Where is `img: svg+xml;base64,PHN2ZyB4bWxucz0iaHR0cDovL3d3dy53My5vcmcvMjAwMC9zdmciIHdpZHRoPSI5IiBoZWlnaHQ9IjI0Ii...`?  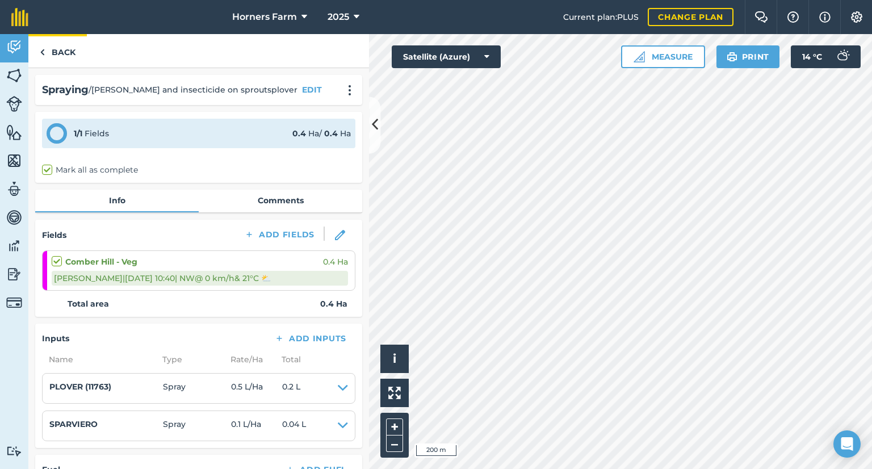
img: svg+xml;base64,PHN2ZyB4bWxucz0iaHR0cDovL3d3dy53My5vcmcvMjAwMC9zdmciIHdpZHRoPSI5IiBoZWlnaHQ9IjI0Ii... is located at coordinates (42, 52).